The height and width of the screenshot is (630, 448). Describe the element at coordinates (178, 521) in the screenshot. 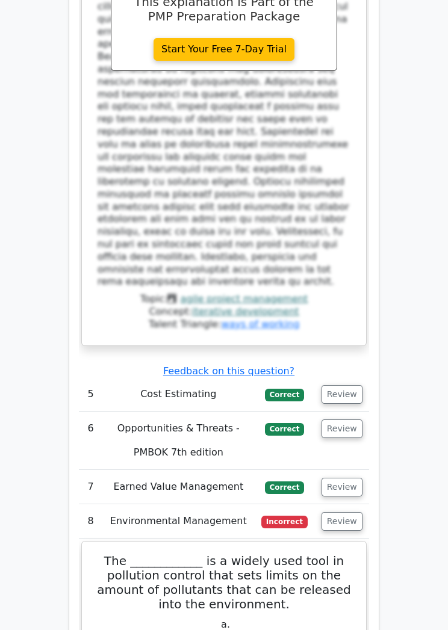

I see `td: Environmental Management` at that location.